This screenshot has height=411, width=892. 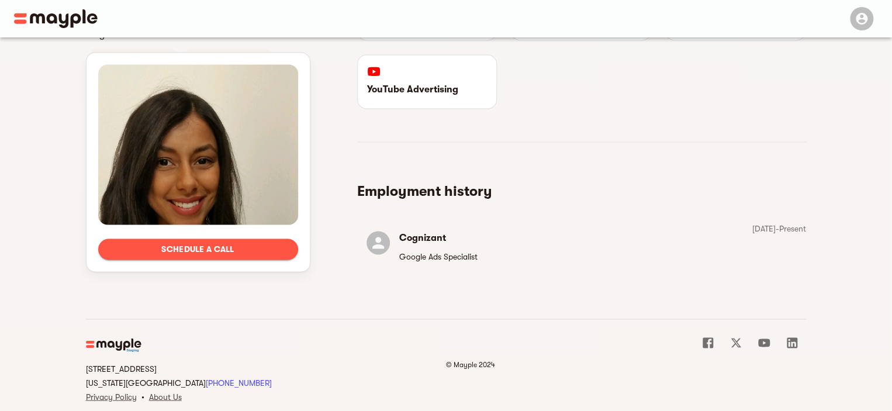 What do you see at coordinates (198, 249) in the screenshot?
I see `button: Schedule a call` at bounding box center [198, 249].